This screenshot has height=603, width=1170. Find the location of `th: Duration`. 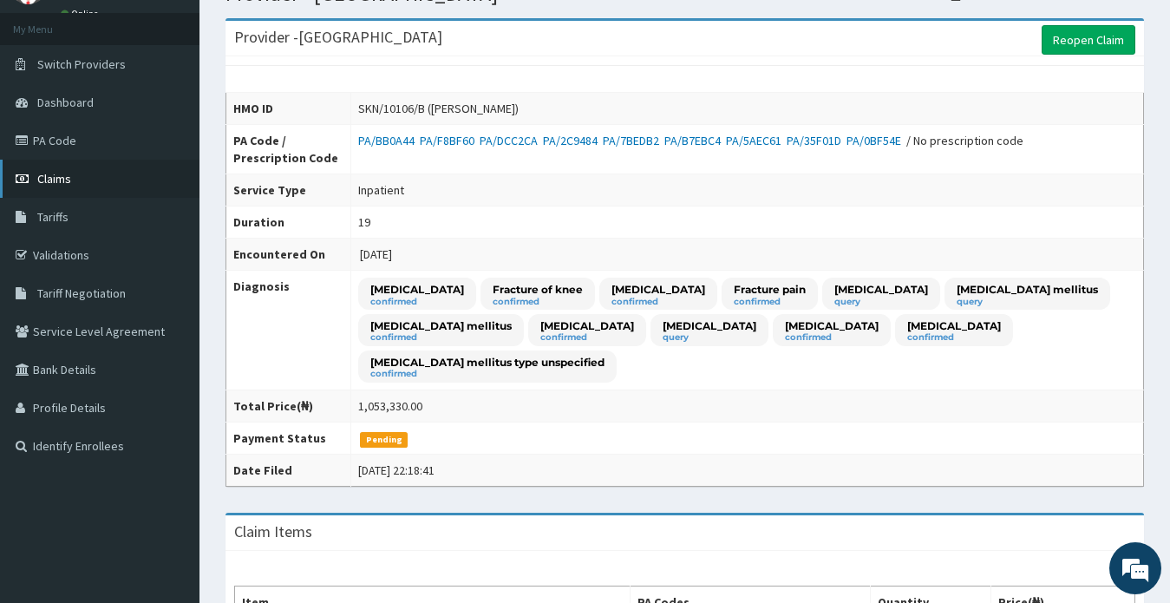

th: Duration is located at coordinates (289, 222).